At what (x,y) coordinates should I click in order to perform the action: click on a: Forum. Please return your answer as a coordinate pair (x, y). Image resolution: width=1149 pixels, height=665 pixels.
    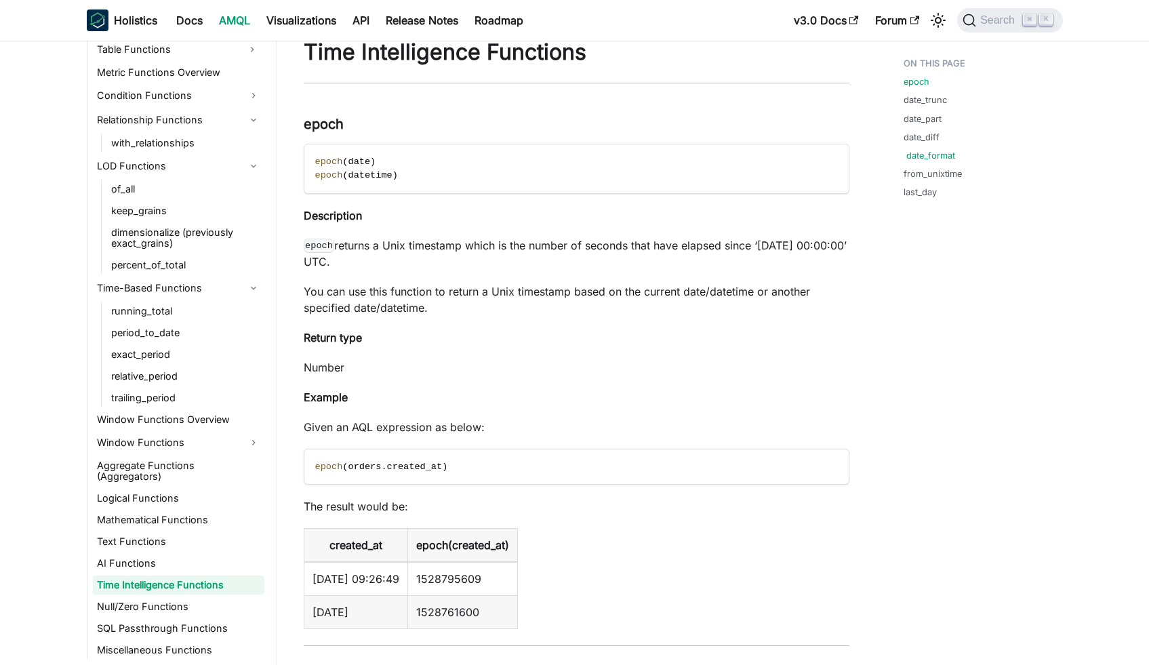
    Looking at the image, I should click on (897, 20).